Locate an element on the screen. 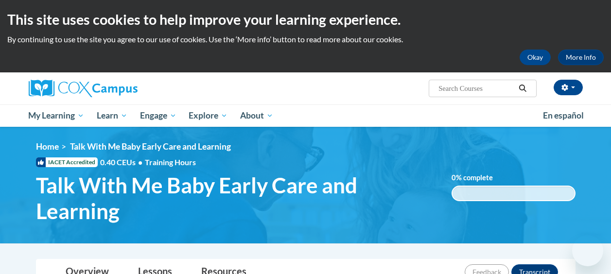 Image resolution: width=611 pixels, height=274 pixels. span: IACET Accredited is located at coordinates (67, 162).